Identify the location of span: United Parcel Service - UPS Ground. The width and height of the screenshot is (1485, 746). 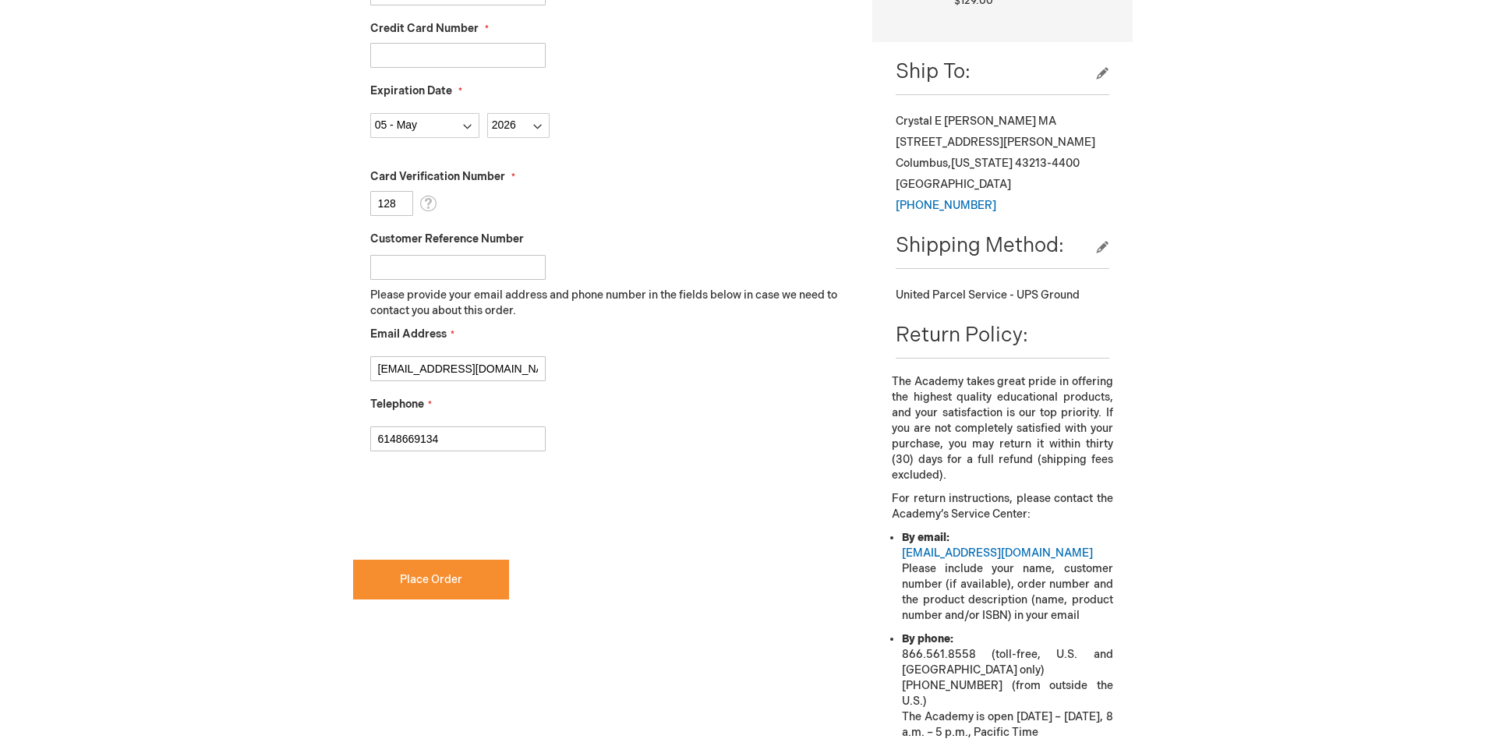
(988, 295).